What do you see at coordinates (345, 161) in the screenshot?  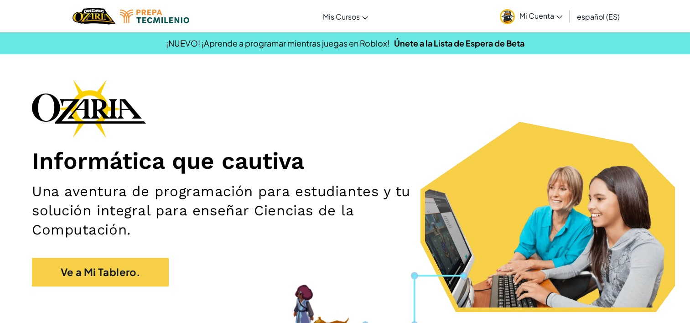 I see `h1: Informática que cautiva` at bounding box center [345, 161].